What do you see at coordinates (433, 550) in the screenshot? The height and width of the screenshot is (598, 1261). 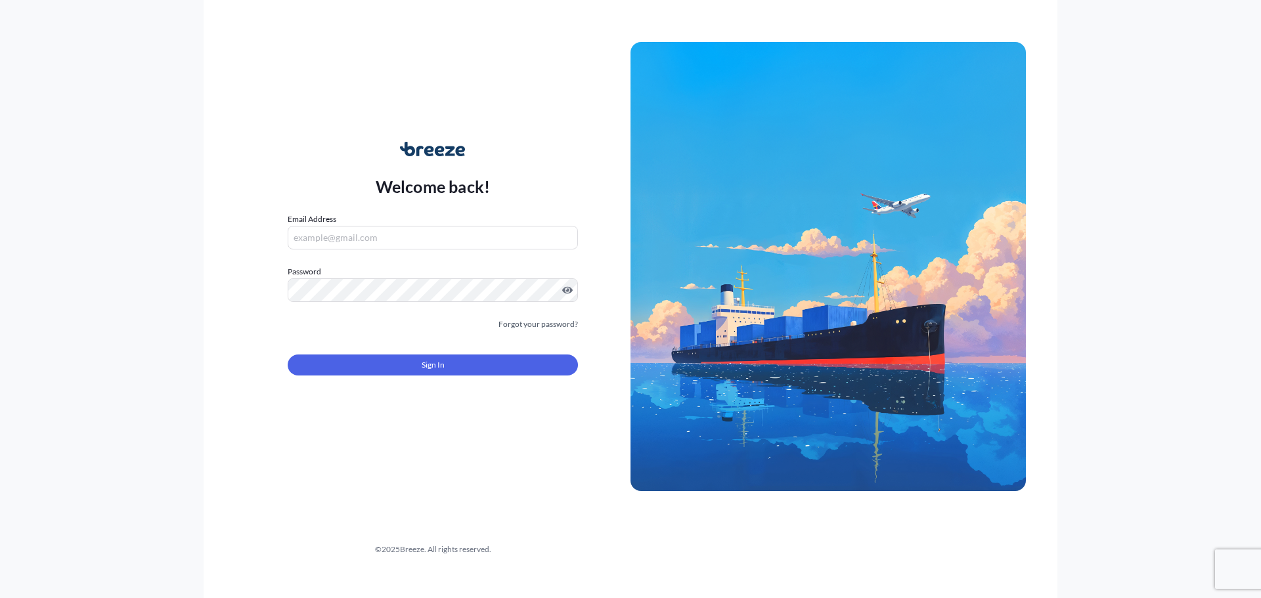 I see `div: © 2025 Breeze. All rights reserved.` at bounding box center [433, 550].